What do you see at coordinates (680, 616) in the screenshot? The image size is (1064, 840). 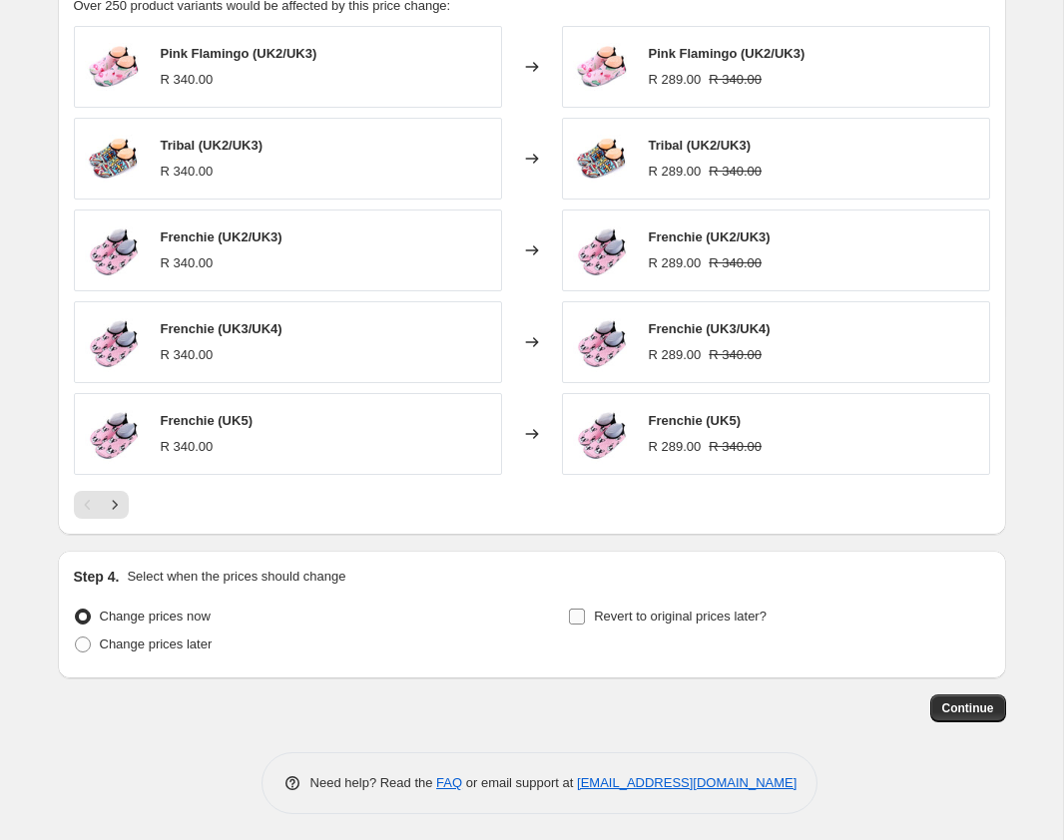 I see `span: Revert to original prices later?` at bounding box center [680, 616].